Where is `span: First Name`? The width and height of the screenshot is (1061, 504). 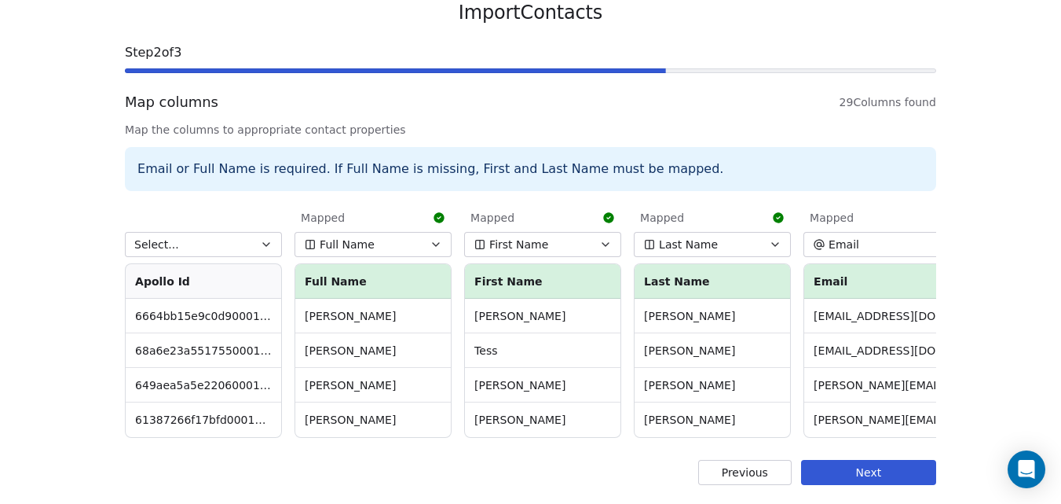
span: First Name is located at coordinates (519, 244).